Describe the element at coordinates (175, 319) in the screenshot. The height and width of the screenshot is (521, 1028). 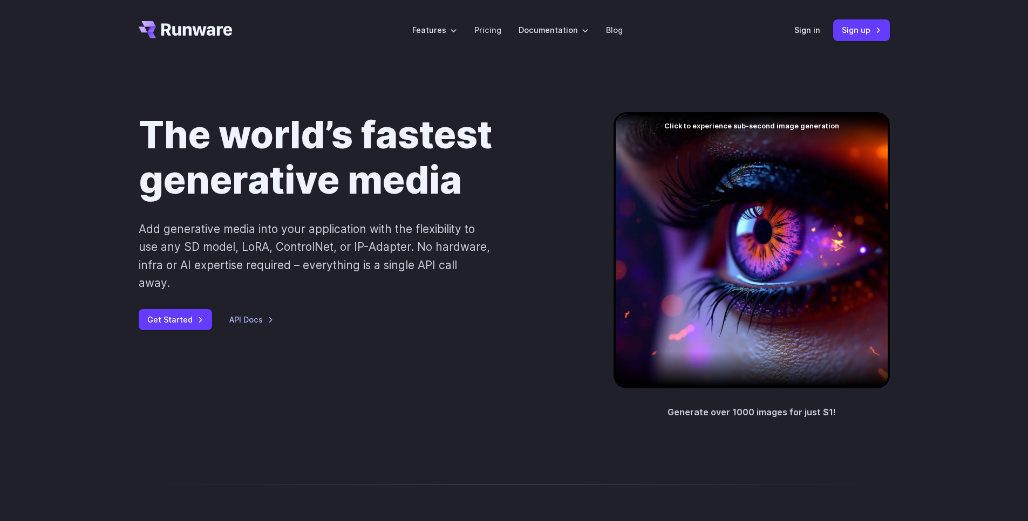
I see `a: Get Started` at that location.